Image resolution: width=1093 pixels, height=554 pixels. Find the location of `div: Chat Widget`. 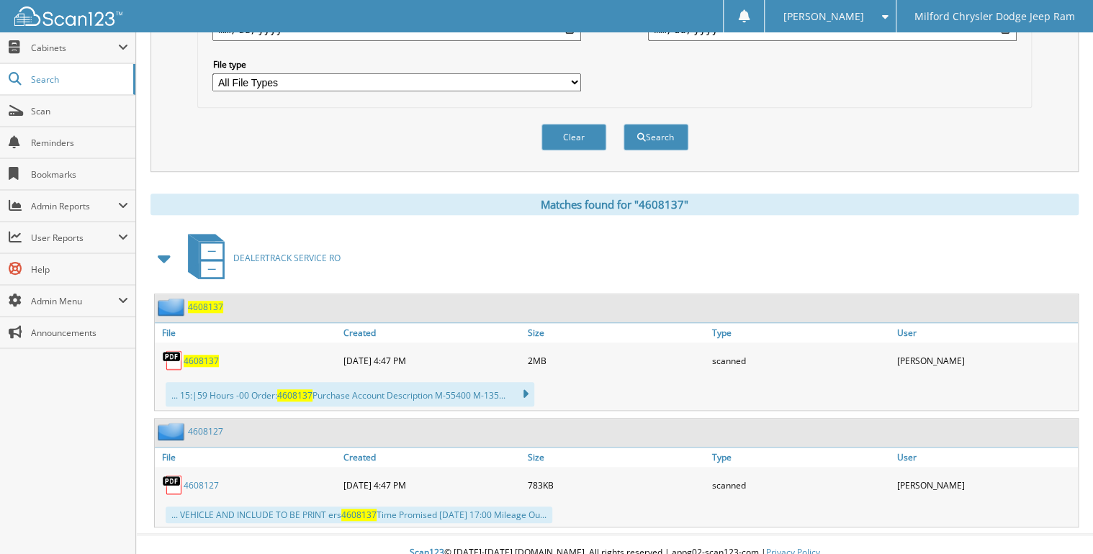

div: Chat Widget is located at coordinates (1057, 520).